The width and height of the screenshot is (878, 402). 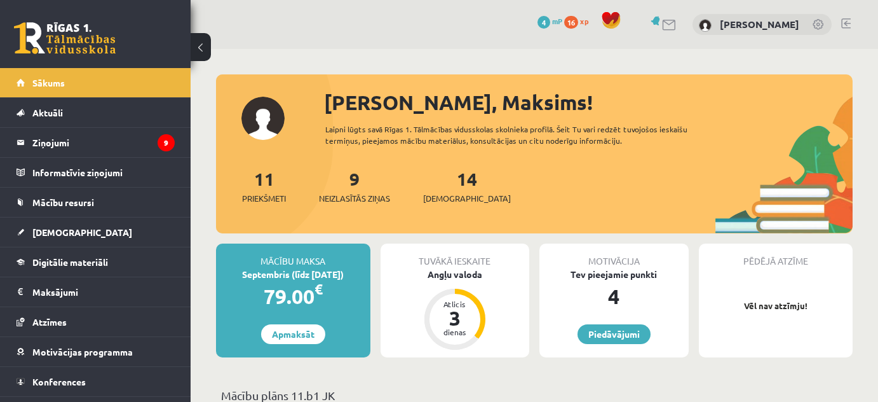 What do you see at coordinates (355, 186) in the screenshot?
I see `a: 9Neizlasītās ziņas` at bounding box center [355, 186].